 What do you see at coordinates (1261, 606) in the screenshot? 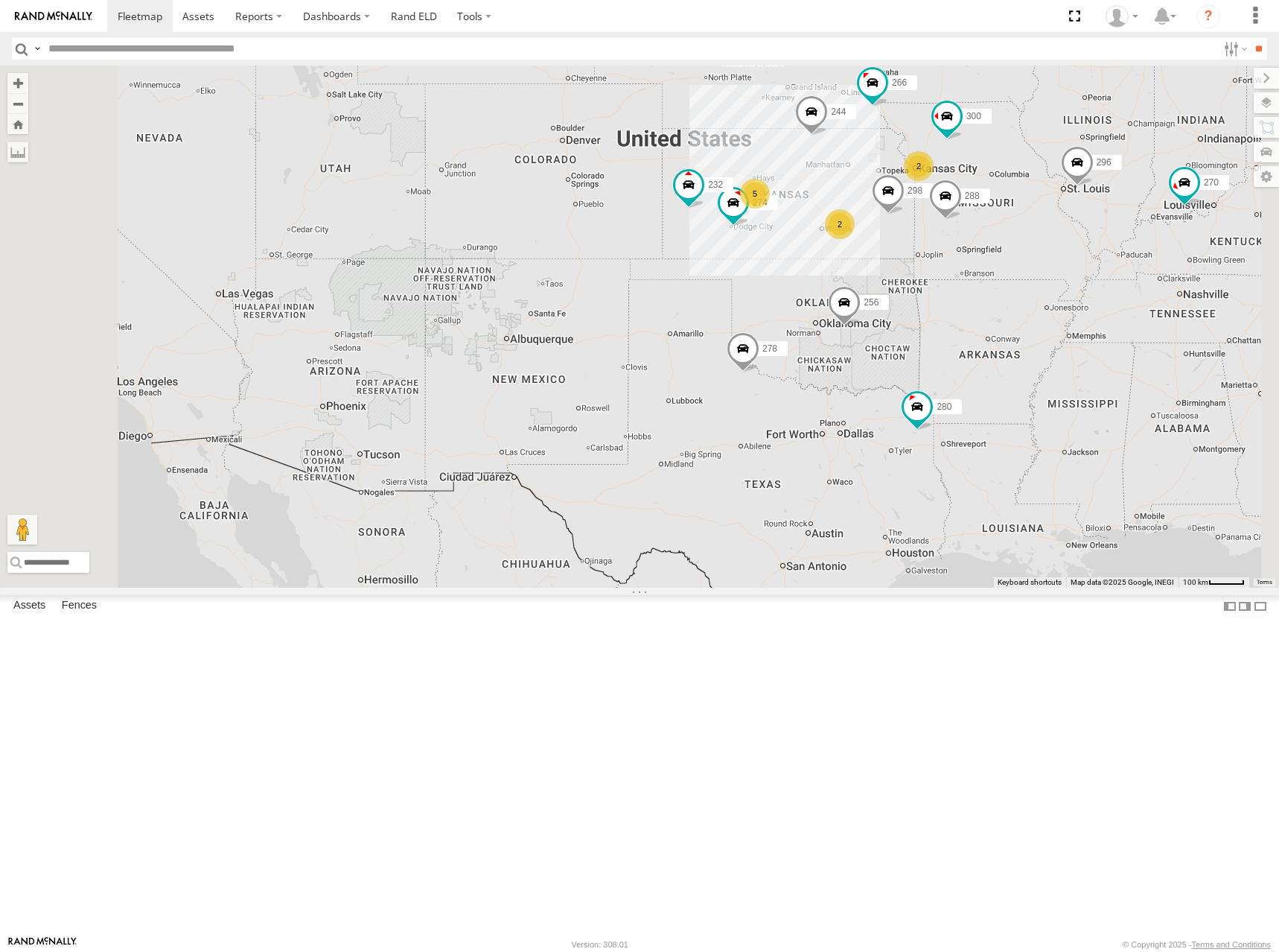
I see `label: Hide Summary Table` at bounding box center [1261, 606].